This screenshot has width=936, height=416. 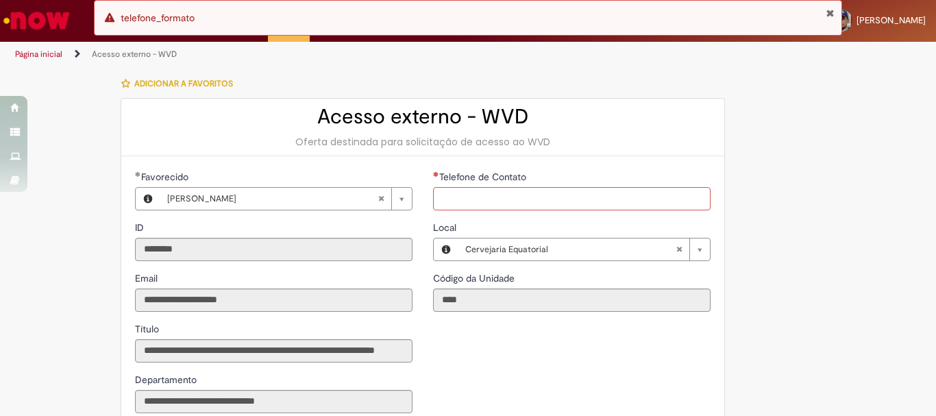 I want to click on span: telefone_formato, so click(x=158, y=18).